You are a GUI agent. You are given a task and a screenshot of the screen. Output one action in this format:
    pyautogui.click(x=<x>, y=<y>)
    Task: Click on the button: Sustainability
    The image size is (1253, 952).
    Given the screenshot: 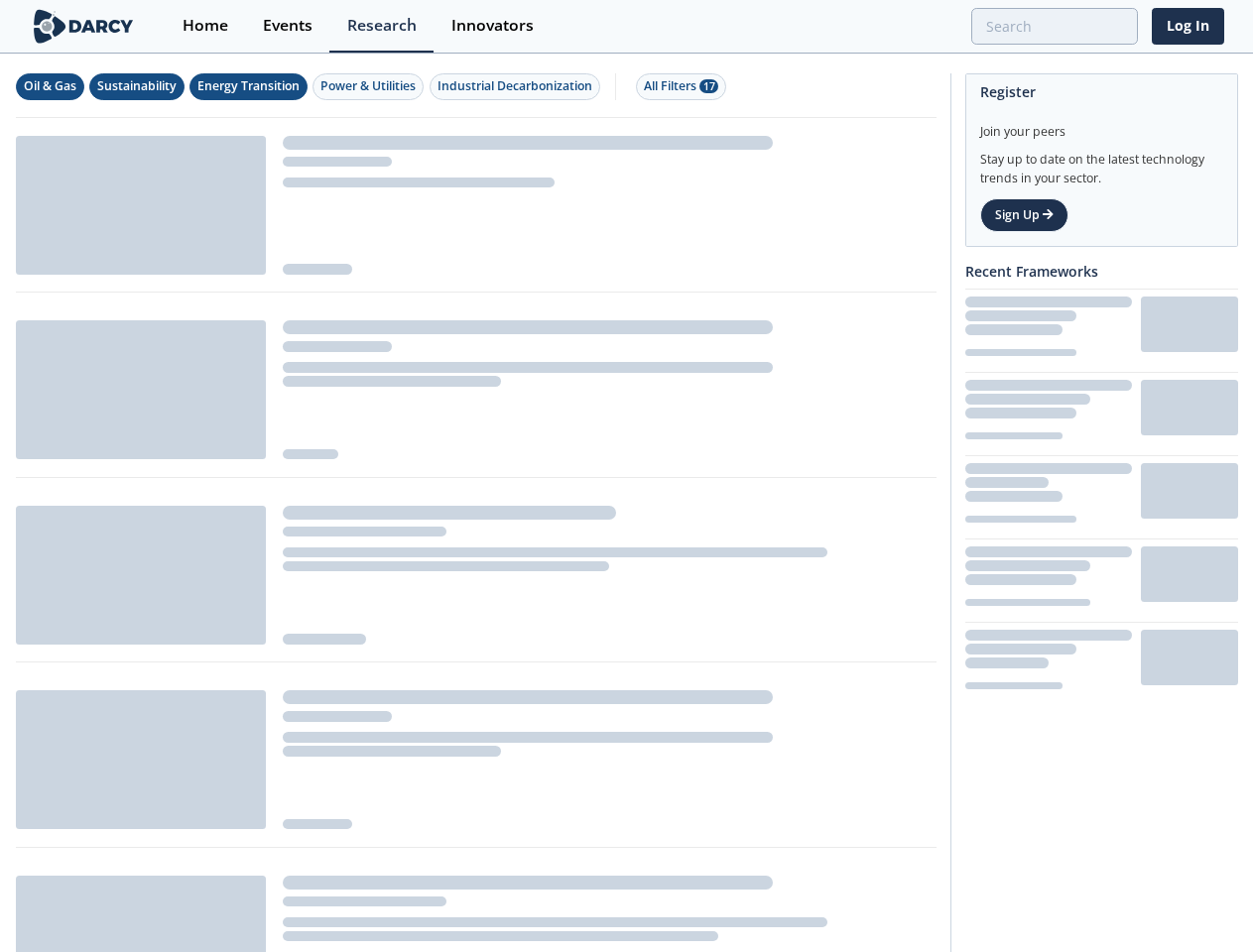 What is the action you would take?
    pyautogui.click(x=137, y=86)
    